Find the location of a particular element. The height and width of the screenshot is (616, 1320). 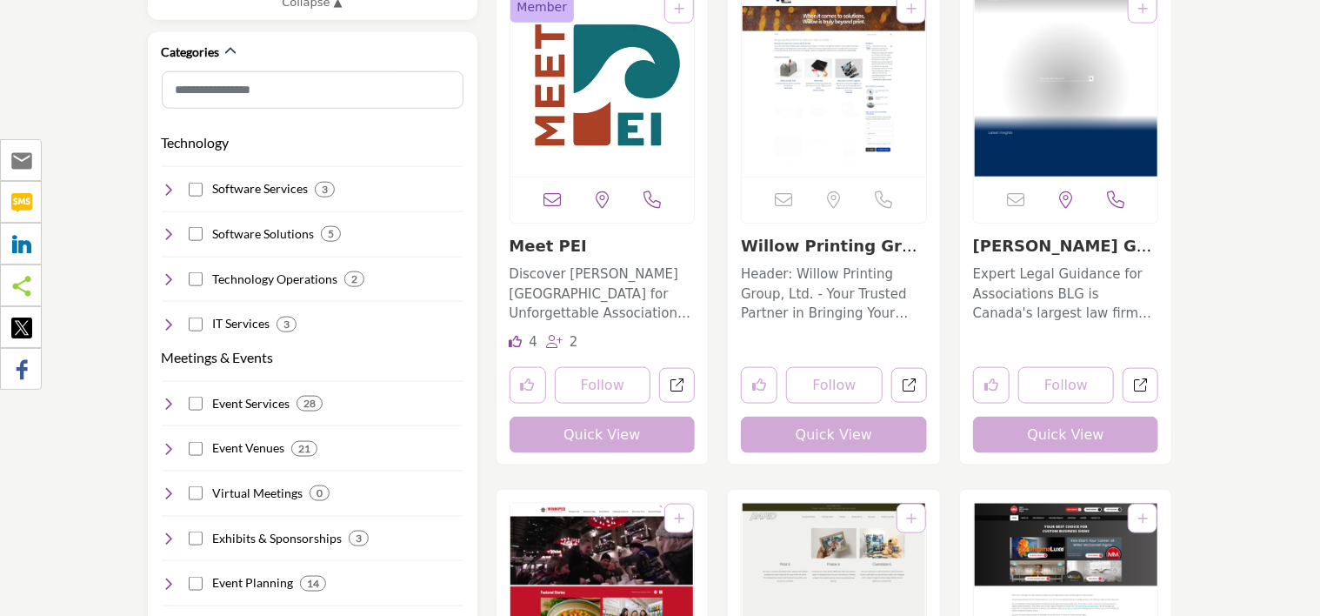

div: Followers is located at coordinates (562, 342).